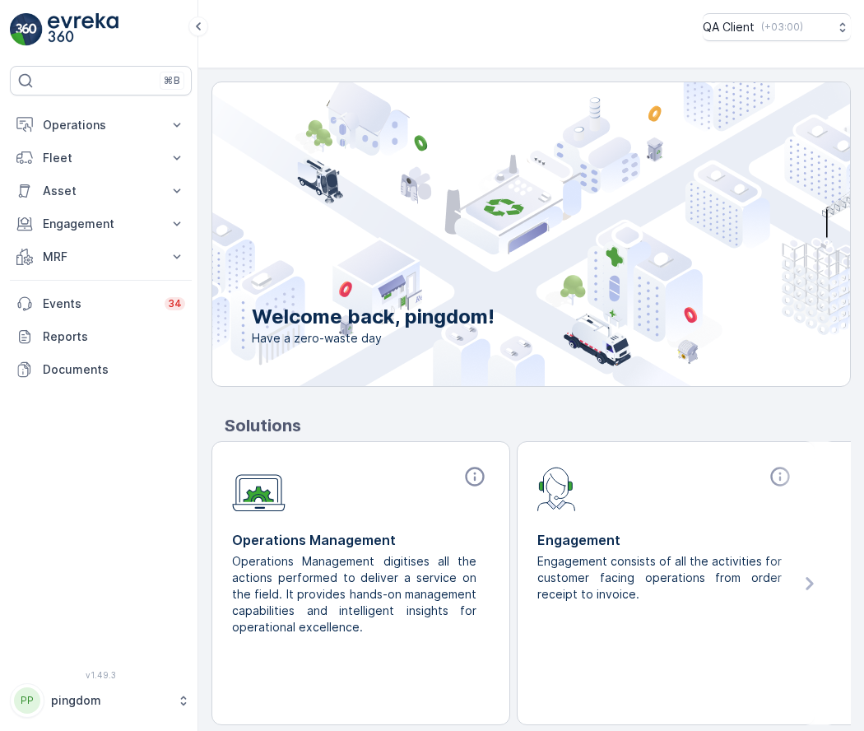  I want to click on span: Have a zero-waste day, so click(373, 338).